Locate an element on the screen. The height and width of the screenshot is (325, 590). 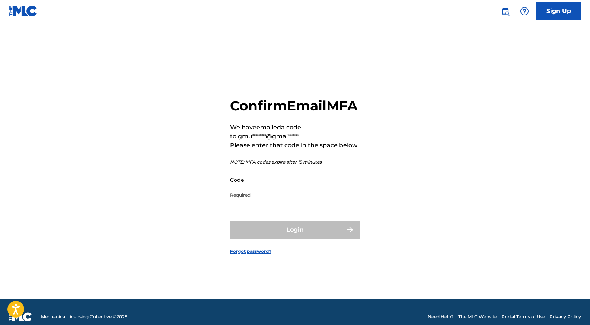
span: Mechanical Licensing Collective © 2025 is located at coordinates (84, 317).